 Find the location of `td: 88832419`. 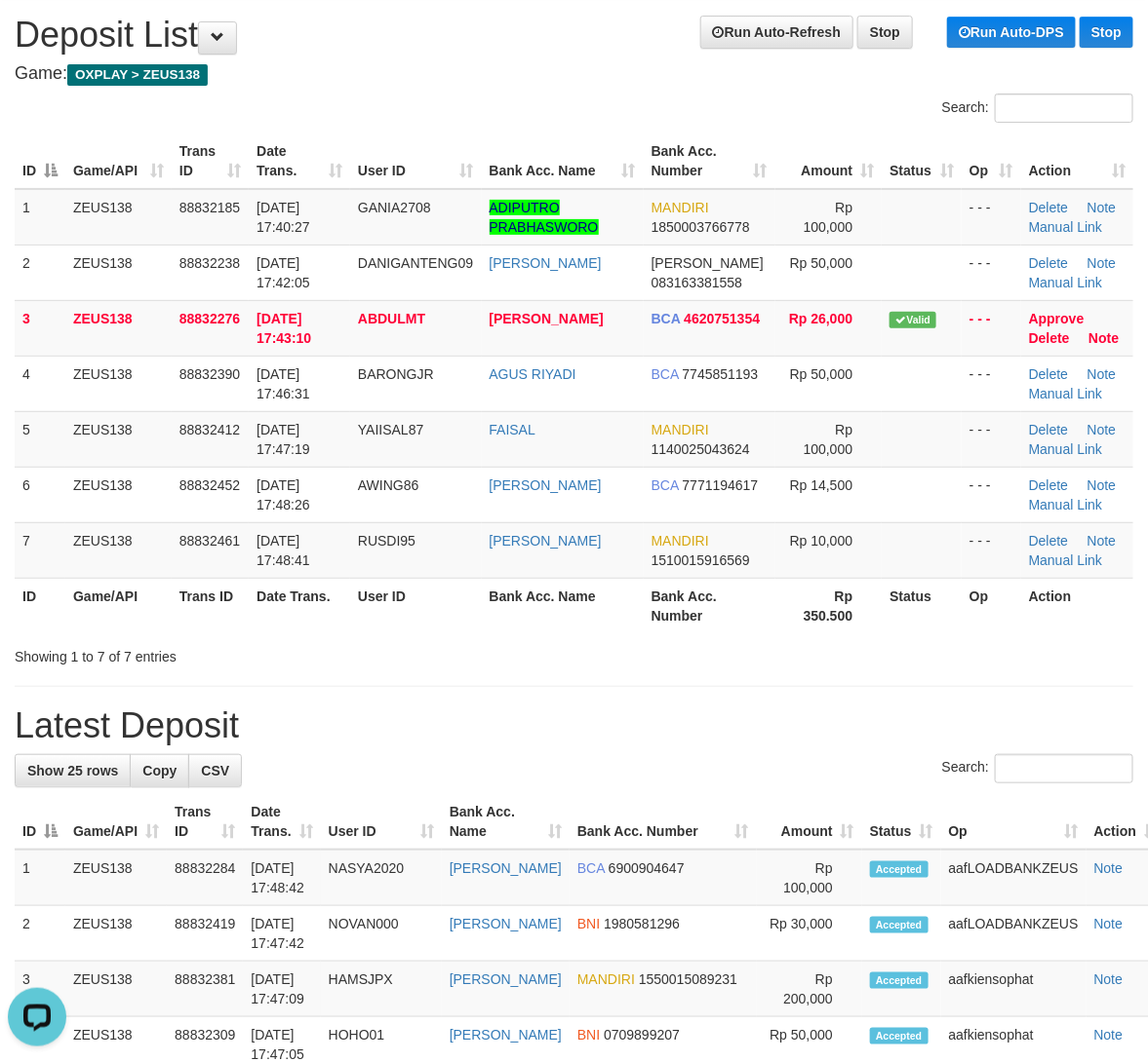

td: 88832419 is located at coordinates (205, 934).